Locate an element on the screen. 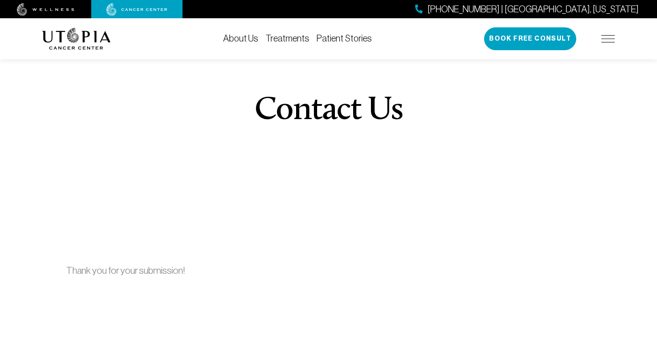 The width and height of the screenshot is (657, 344). img: logo is located at coordinates (76, 39).